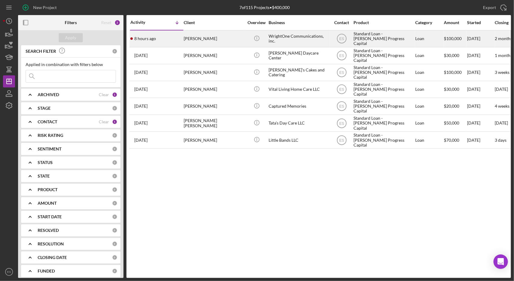 This screenshot has width=514, height=281. I want to click on time: 2025-07-28 15:09, so click(141, 89).